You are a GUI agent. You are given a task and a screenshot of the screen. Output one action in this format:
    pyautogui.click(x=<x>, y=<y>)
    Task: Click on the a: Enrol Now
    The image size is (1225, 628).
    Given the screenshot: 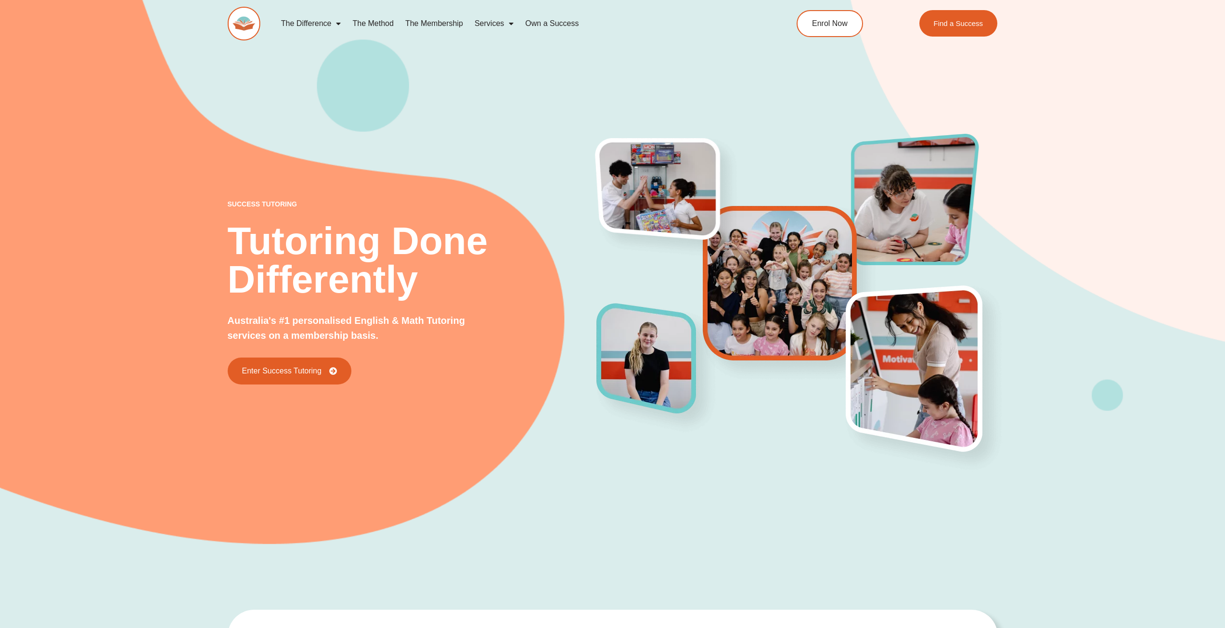 What is the action you would take?
    pyautogui.click(x=830, y=24)
    